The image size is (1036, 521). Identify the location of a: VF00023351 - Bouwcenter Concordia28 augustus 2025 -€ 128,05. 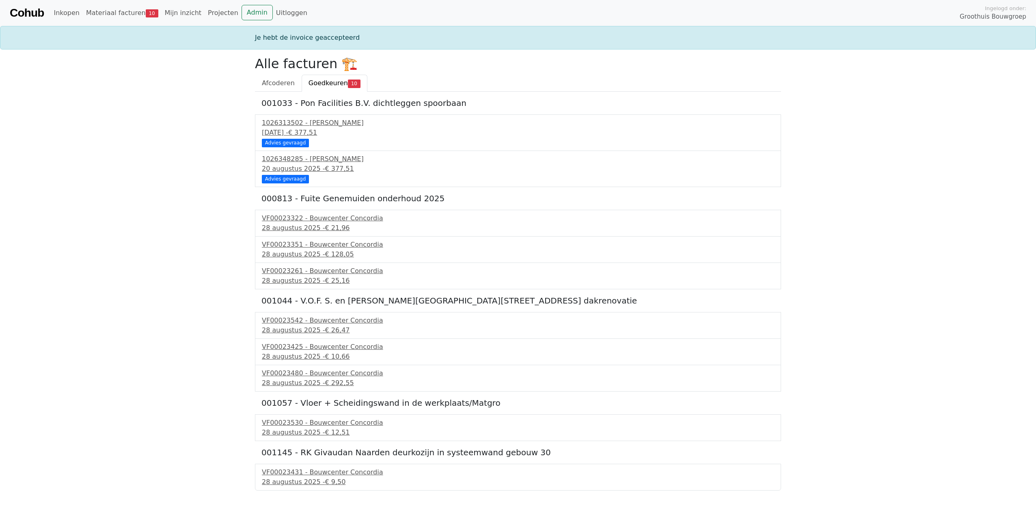
(518, 250).